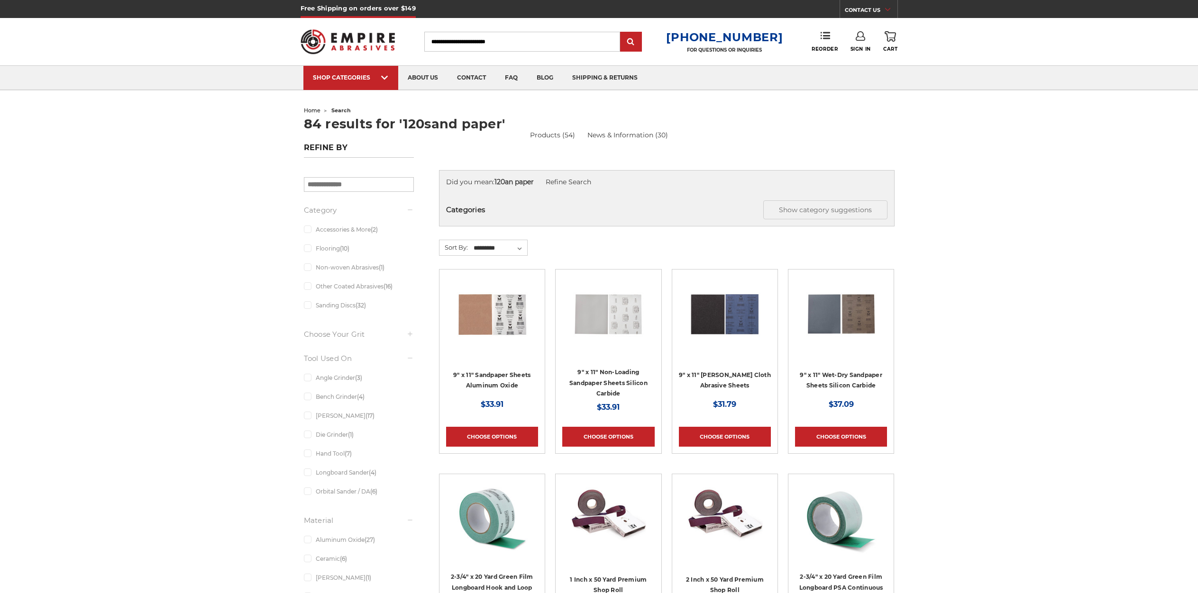 The image size is (1198, 593). I want to click on a: Reorder, so click(824, 41).